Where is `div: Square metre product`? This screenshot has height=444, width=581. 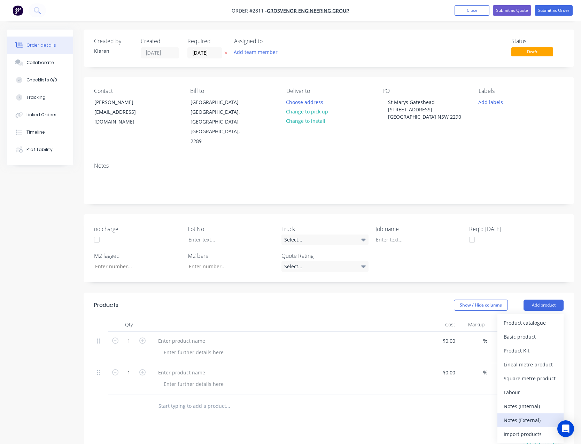 div: Square metre product is located at coordinates (530, 378).